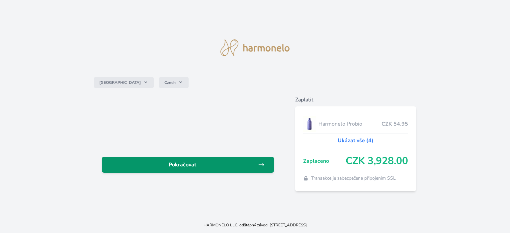 The height and width of the screenshot is (233, 510). I want to click on span: CZK 3,928.00, so click(377, 161).